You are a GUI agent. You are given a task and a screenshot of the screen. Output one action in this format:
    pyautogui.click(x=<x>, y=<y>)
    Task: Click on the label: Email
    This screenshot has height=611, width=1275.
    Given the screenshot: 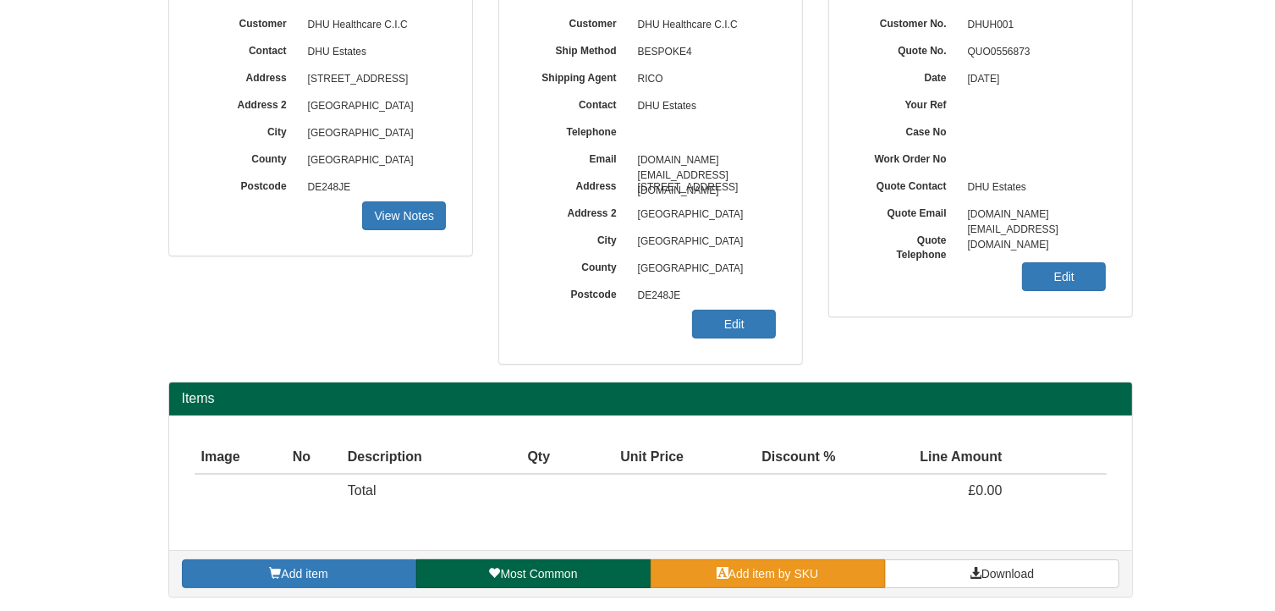 What is the action you would take?
    pyautogui.click(x=577, y=157)
    